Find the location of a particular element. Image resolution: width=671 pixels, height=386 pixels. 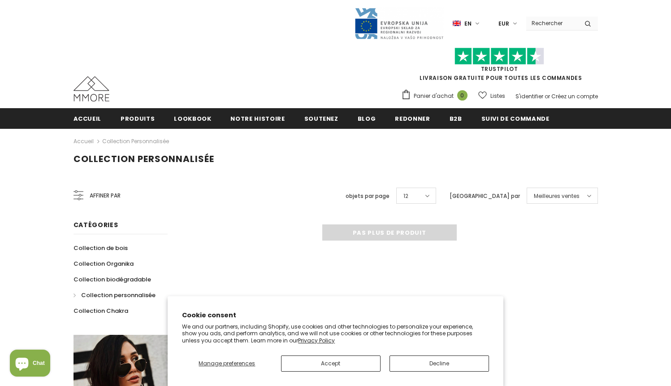

input: Search Site is located at coordinates (552, 23).